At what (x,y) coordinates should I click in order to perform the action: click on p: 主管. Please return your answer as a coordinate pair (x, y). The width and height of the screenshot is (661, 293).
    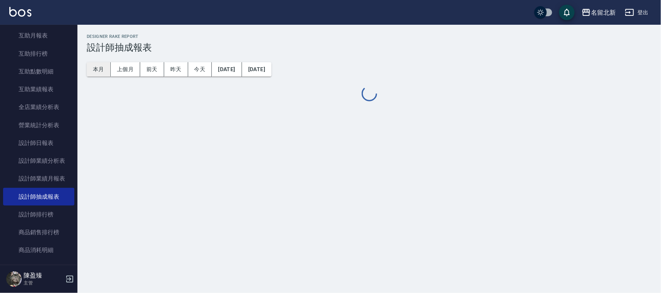
    Looking at the image, I should click on (43, 283).